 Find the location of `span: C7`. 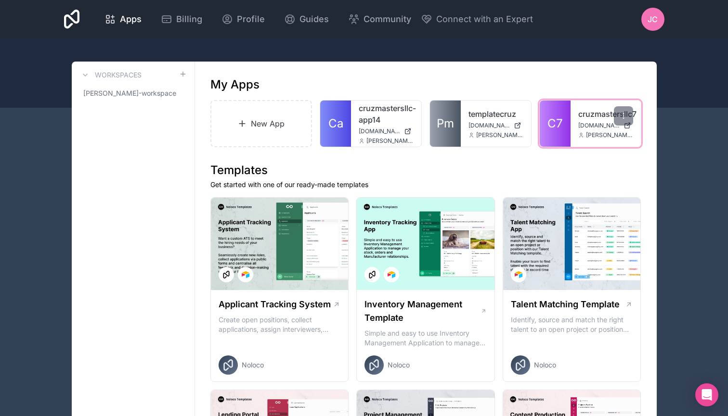

span: C7 is located at coordinates (555, 124).